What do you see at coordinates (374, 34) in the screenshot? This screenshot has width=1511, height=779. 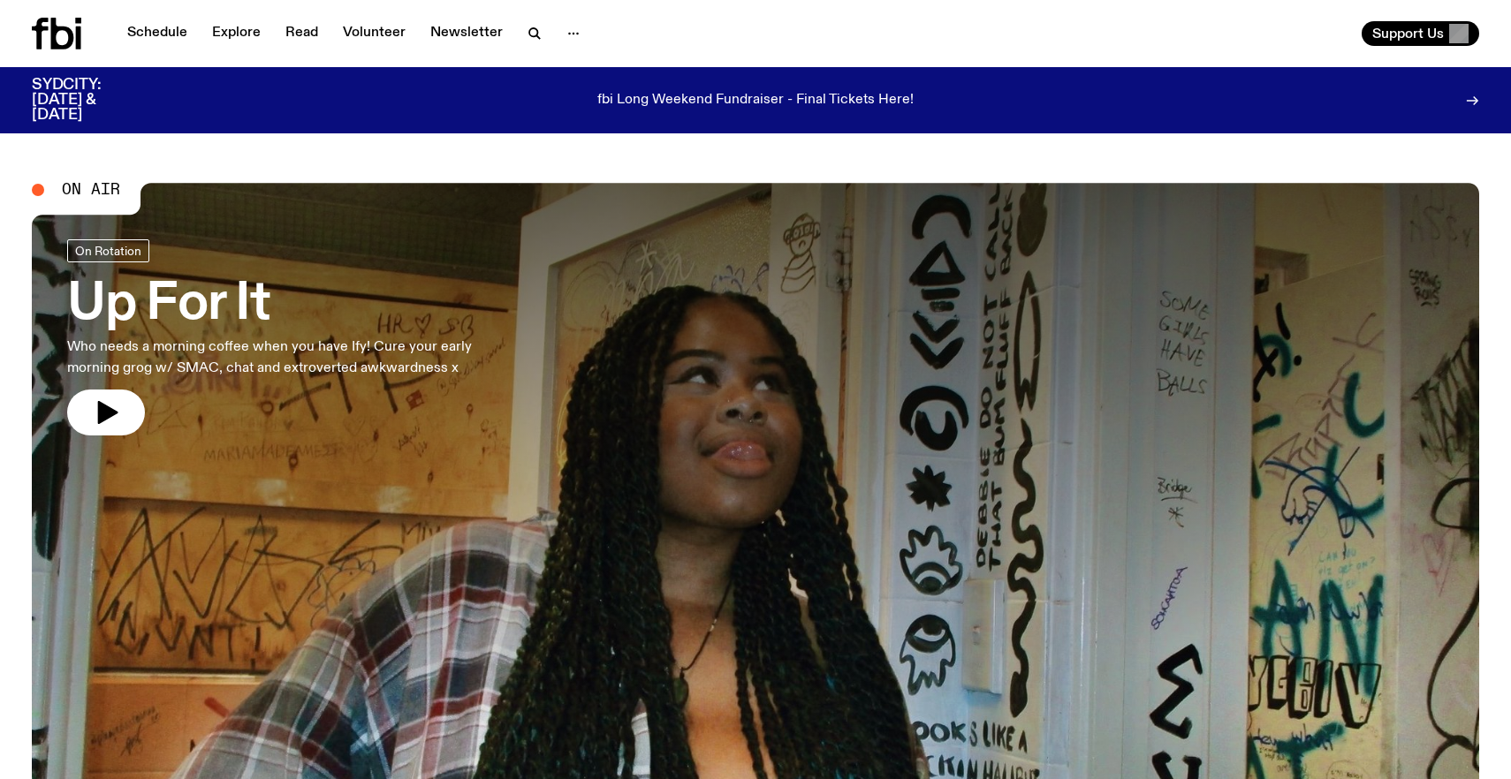 I see `a: Volunteer` at bounding box center [374, 34].